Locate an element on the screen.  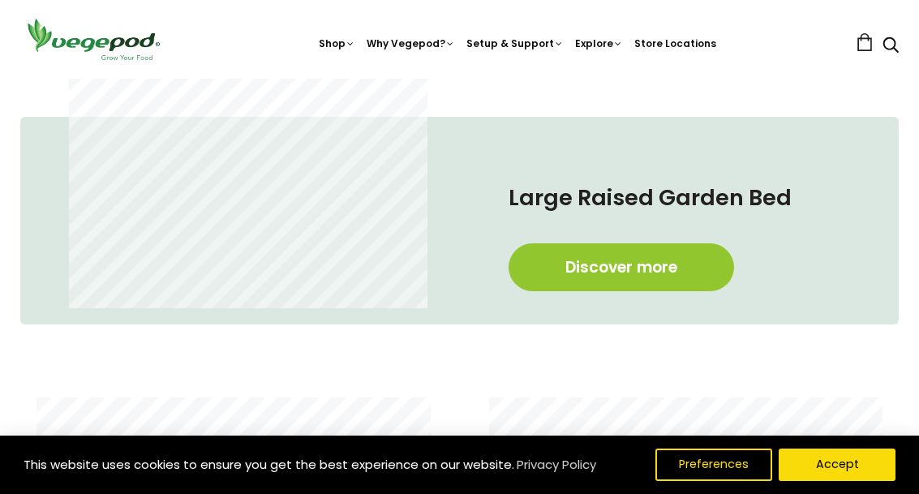
a: Setup & Support is located at coordinates (515, 43).